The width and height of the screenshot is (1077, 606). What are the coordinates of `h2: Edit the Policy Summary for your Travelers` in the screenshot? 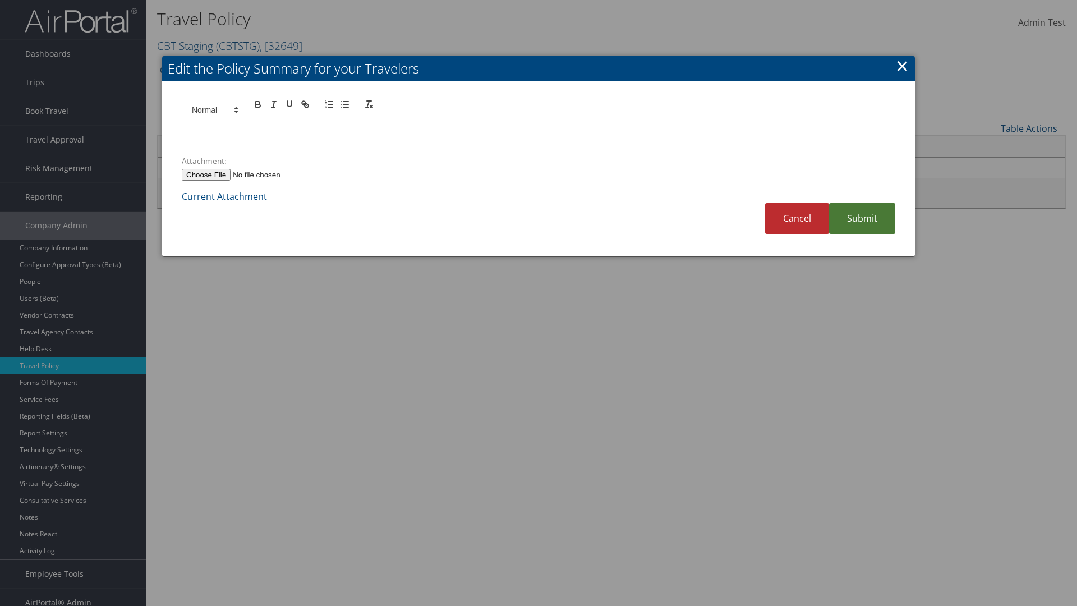 It's located at (538, 68).